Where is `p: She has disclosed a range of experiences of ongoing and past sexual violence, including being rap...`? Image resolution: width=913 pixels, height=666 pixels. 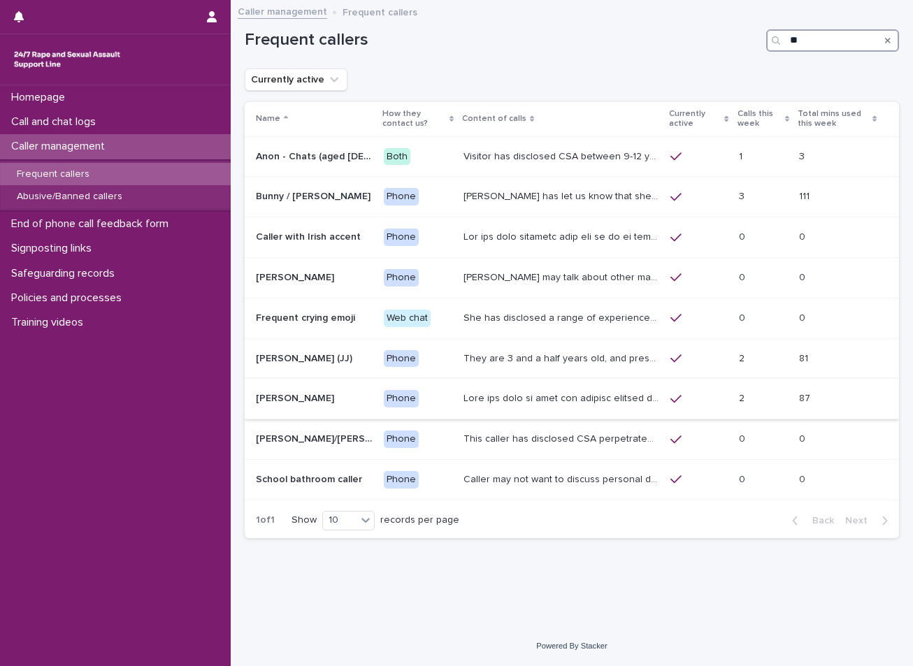
p: She has disclosed a range of experiences of ongoing and past sexual violence, including being rap... is located at coordinates (563, 317).